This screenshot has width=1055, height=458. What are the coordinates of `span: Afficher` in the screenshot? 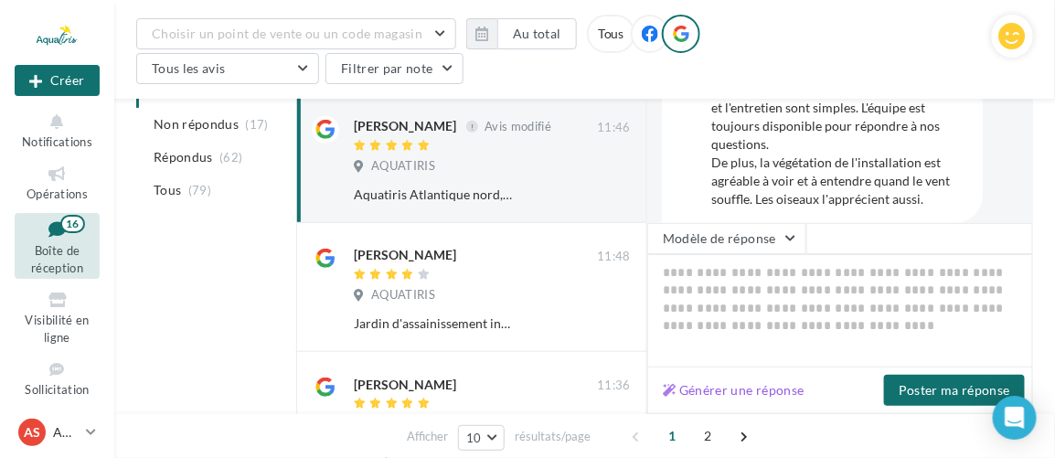 It's located at (427, 436).